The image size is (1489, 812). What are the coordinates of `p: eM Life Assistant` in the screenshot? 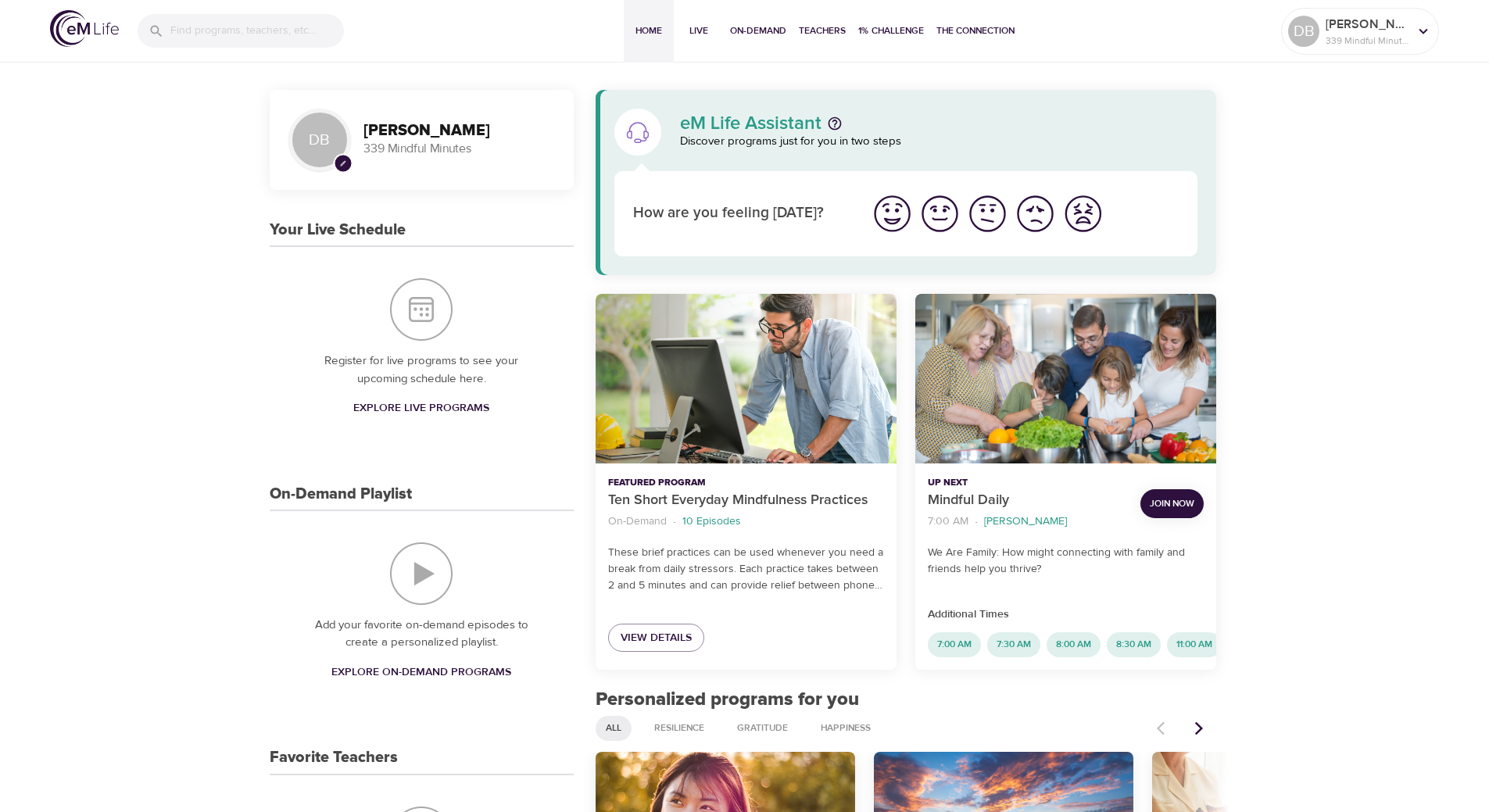 It's located at (751, 123).